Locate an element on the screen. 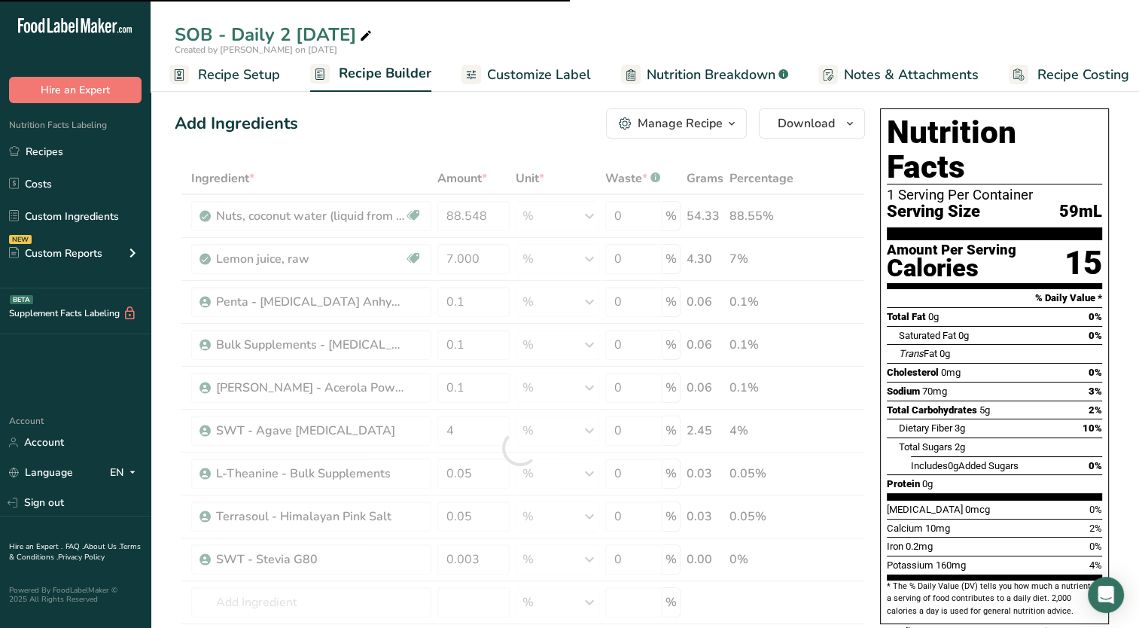 This screenshot has width=1139, height=628. span: 3% is located at coordinates (1095, 391).